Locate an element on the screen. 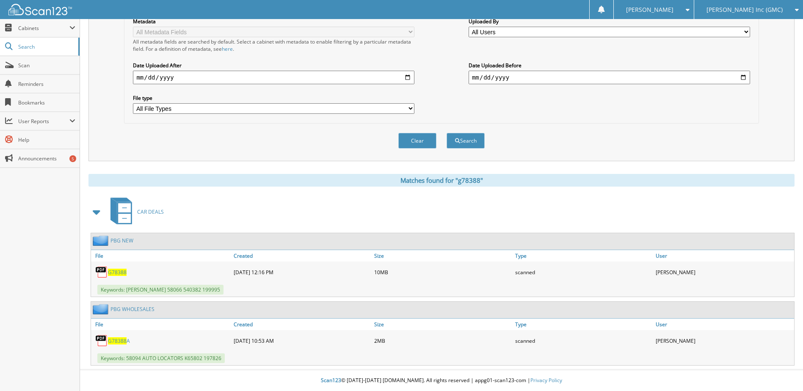 The height and width of the screenshot is (391, 803). div: 10MB is located at coordinates (442, 272).